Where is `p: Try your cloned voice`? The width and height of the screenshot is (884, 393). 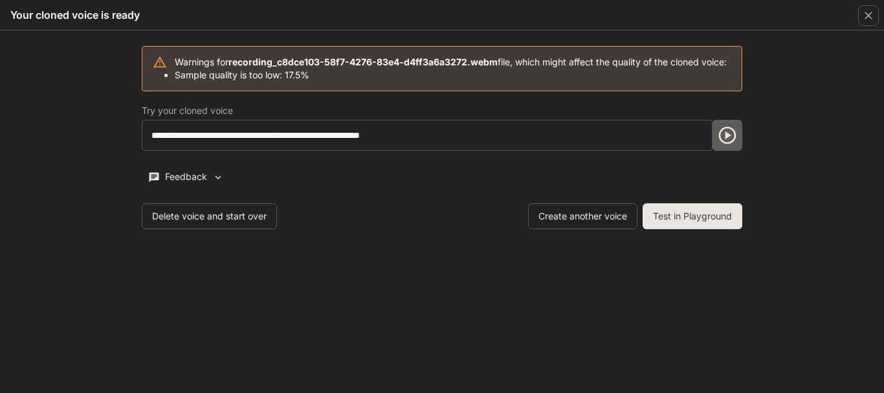
p: Try your cloned voice is located at coordinates (187, 111).